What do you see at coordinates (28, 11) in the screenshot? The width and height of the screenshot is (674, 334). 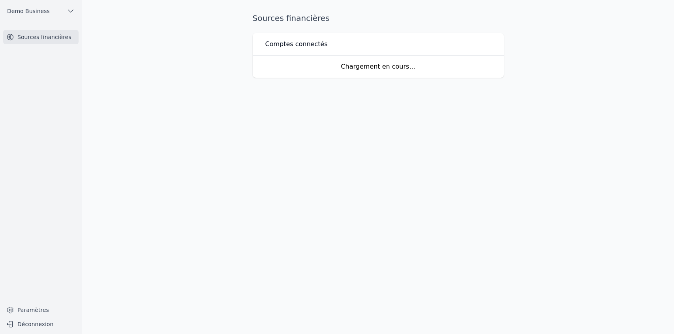 I see `span: Demo Business` at bounding box center [28, 11].